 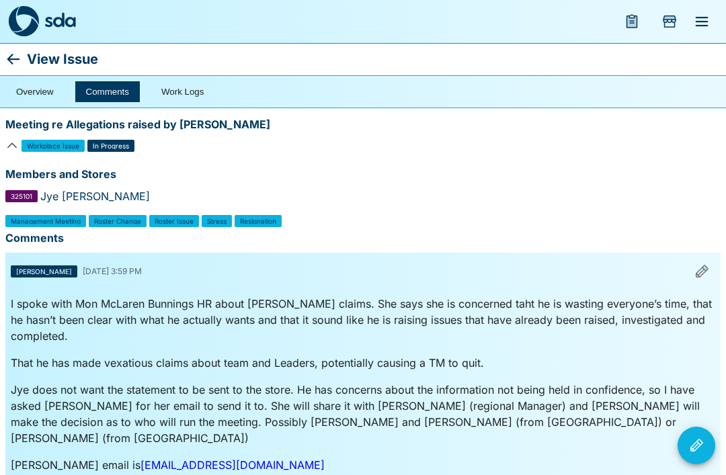 What do you see at coordinates (46, 221) in the screenshot?
I see `span: Management Meeting` at bounding box center [46, 221].